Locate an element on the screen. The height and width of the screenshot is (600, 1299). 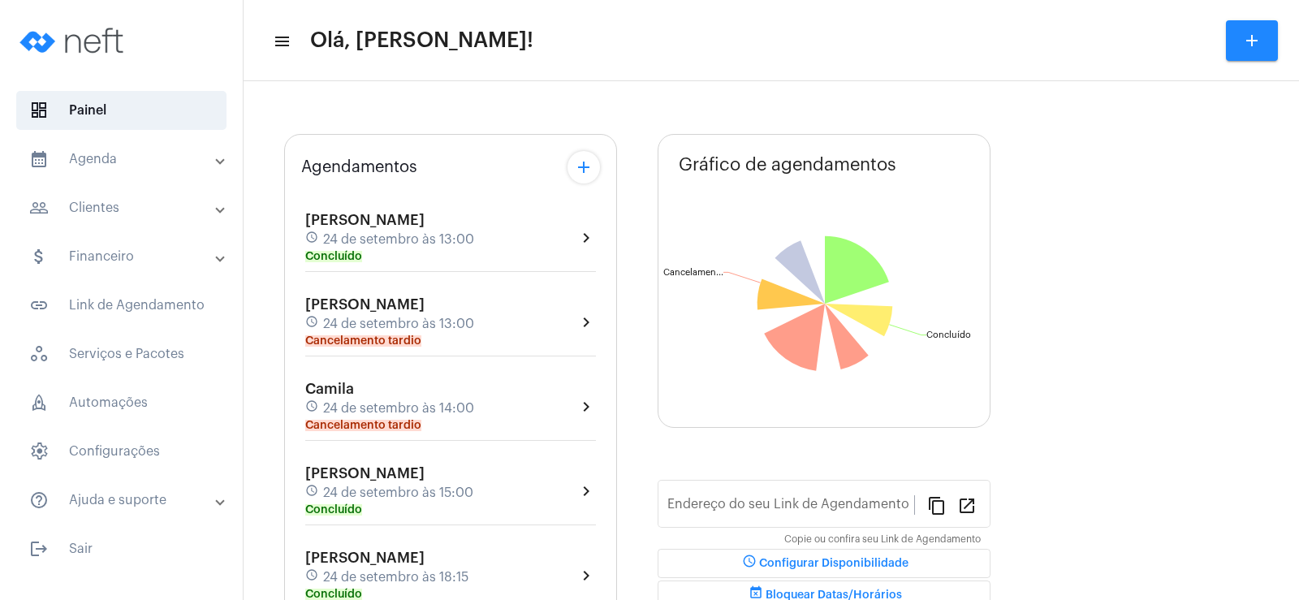
mat-expansion-panel-header: sidenav iconFinanceiro is located at coordinates (126, 256).